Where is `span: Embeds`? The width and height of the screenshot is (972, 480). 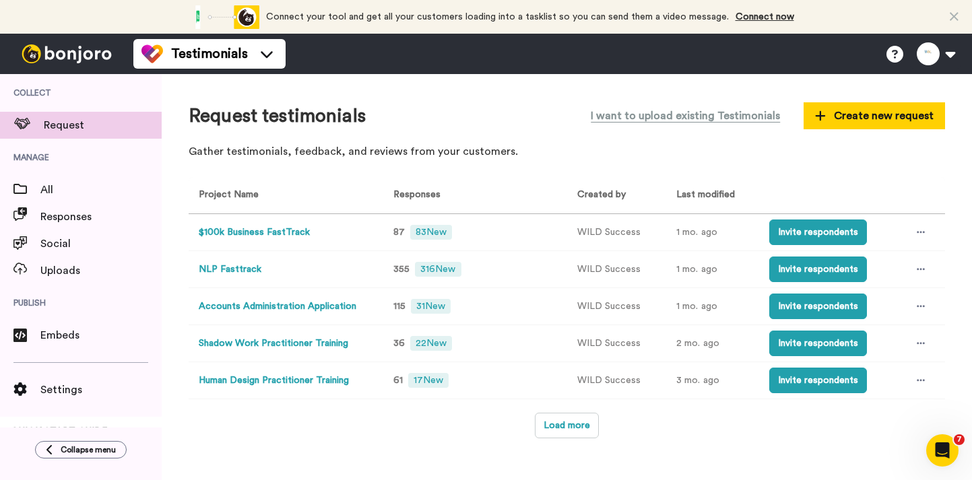 span: Embeds is located at coordinates (101, 336).